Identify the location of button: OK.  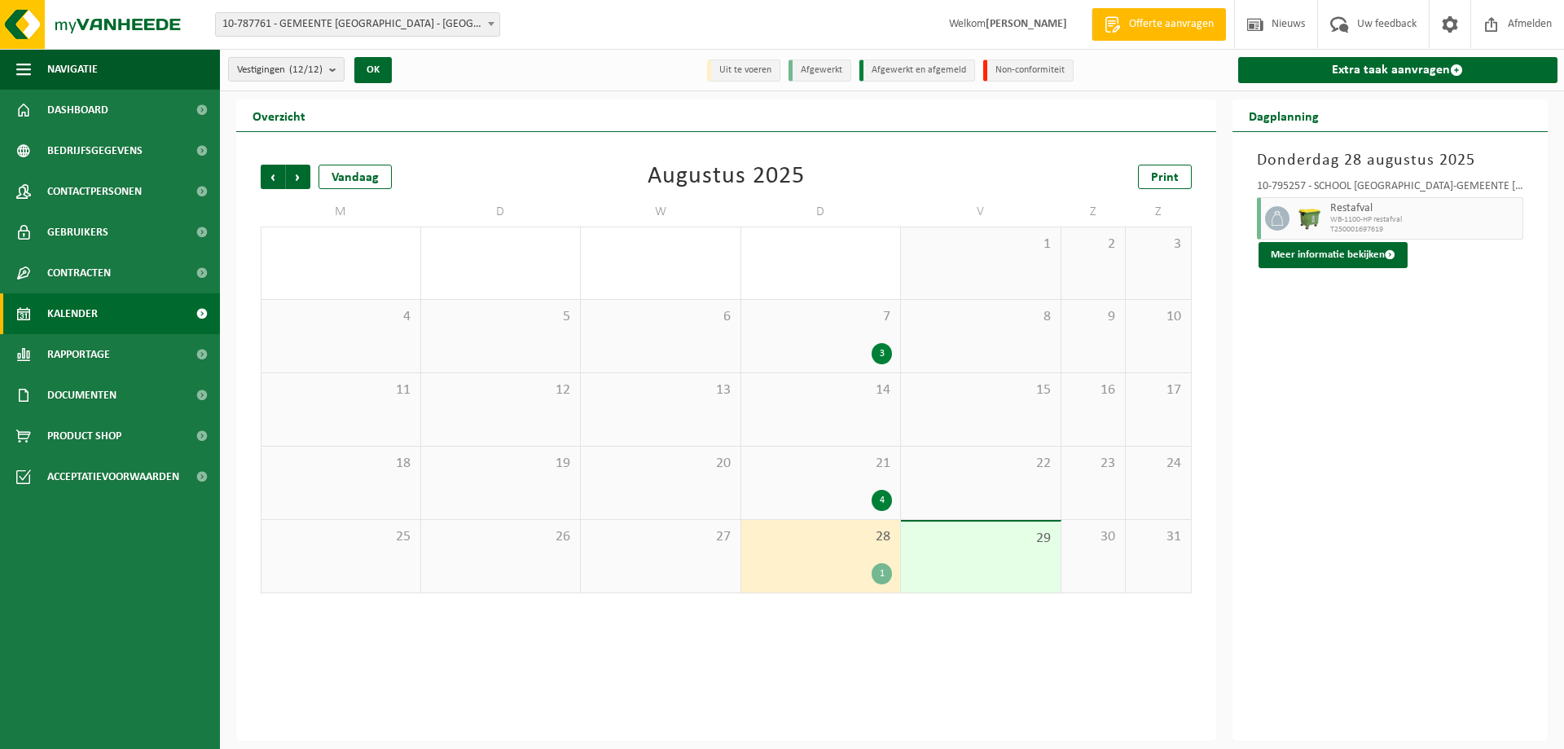
(373, 70).